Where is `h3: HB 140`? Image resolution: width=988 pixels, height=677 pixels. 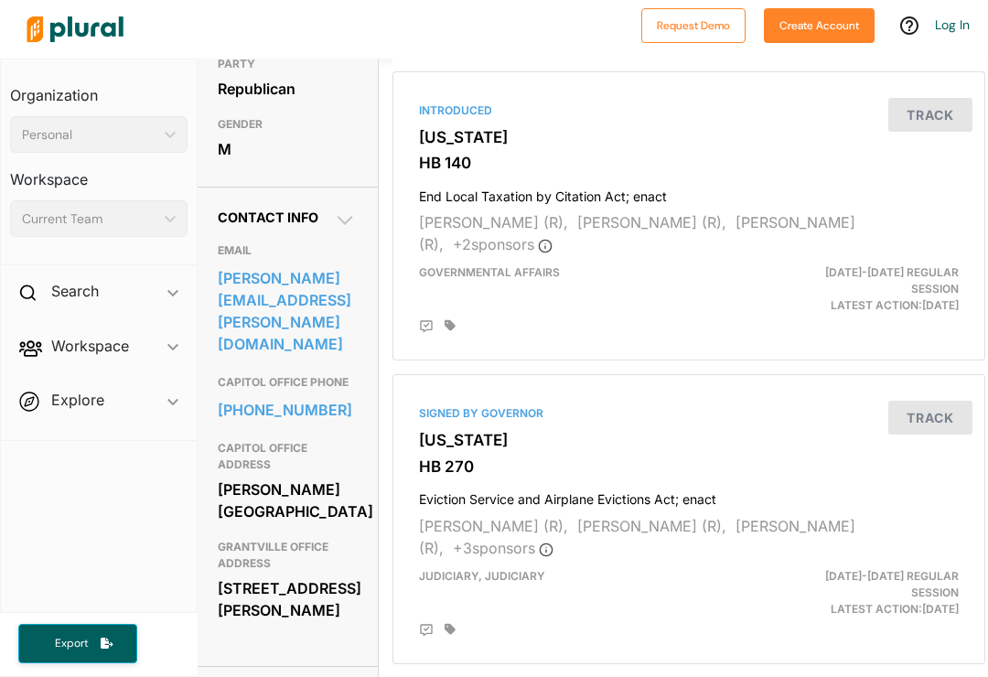 h3: HB 140 is located at coordinates (689, 163).